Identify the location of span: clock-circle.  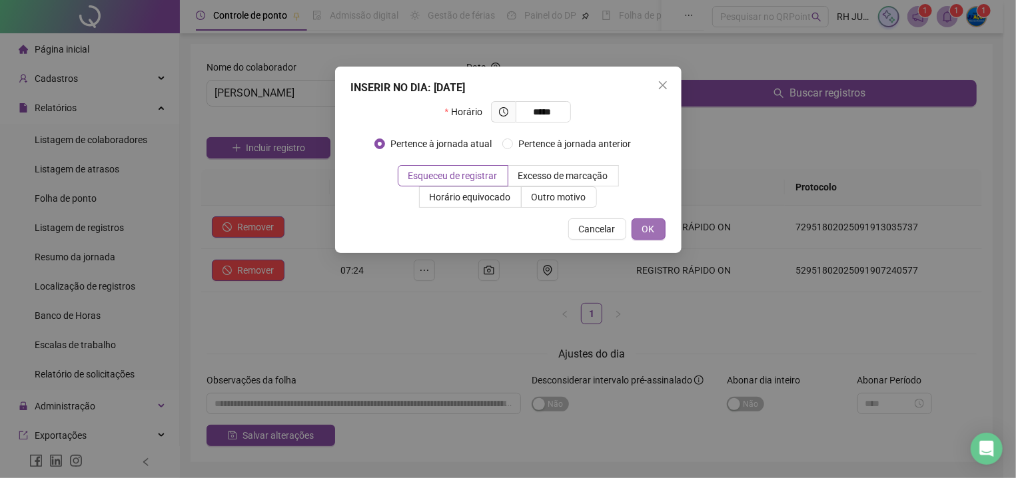
(503, 112).